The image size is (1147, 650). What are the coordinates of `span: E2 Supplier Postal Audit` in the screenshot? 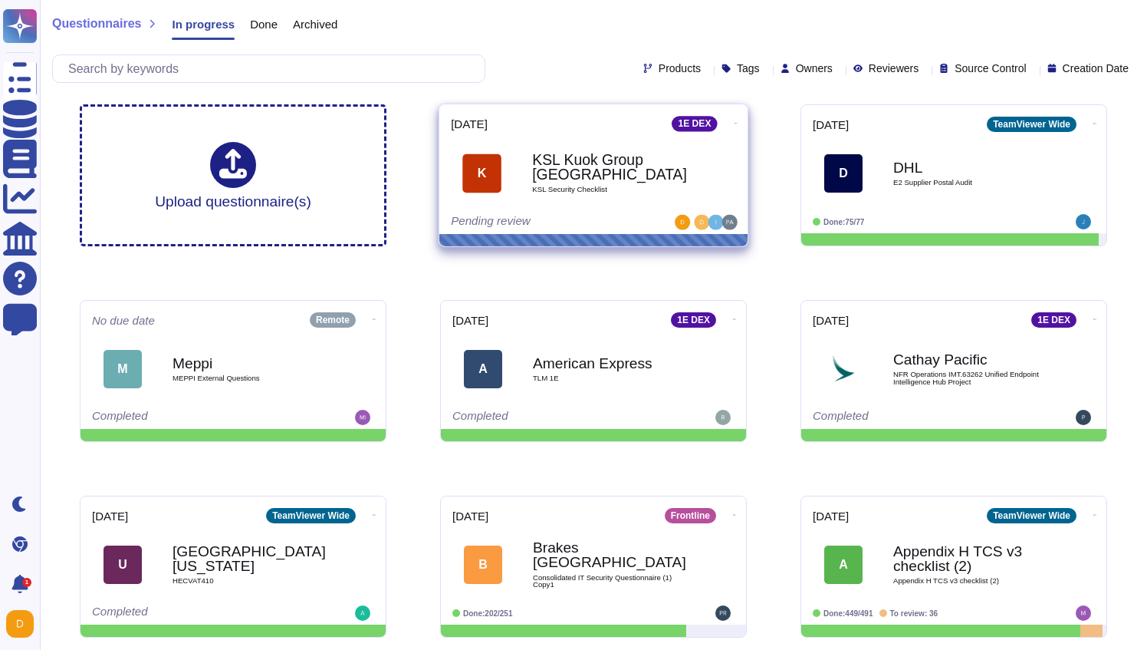 It's located at (970, 183).